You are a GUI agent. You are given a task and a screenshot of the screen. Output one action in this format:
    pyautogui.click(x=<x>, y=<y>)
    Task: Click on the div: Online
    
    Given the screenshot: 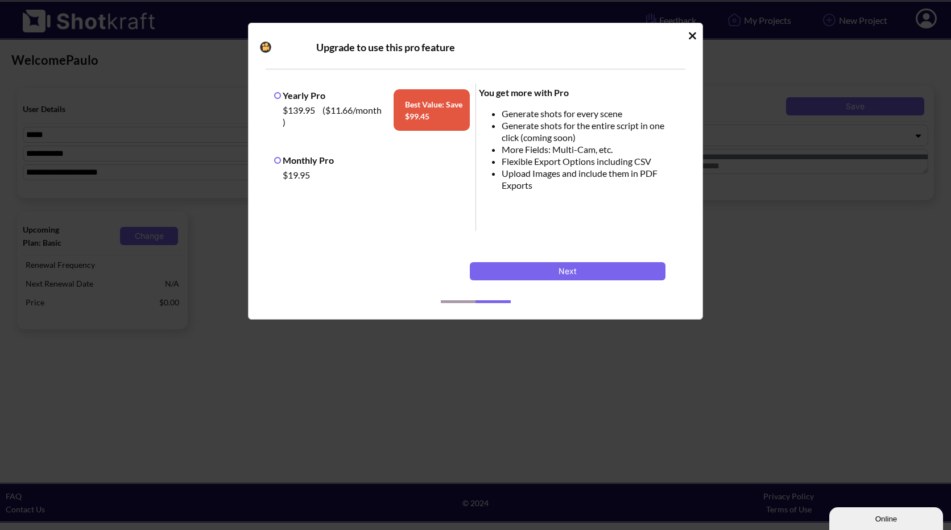 What is the action you would take?
    pyautogui.click(x=57, y=14)
    